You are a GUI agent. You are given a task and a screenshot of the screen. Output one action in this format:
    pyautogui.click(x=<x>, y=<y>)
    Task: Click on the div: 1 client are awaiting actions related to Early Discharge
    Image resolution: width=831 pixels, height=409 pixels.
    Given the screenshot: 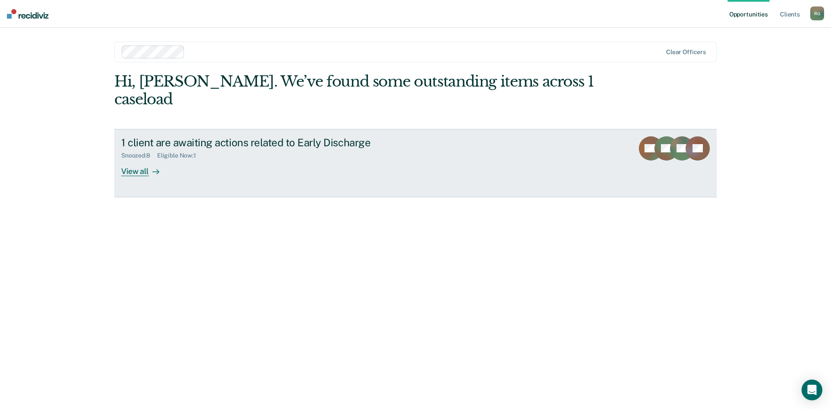 What is the action you would take?
    pyautogui.click(x=273, y=142)
    